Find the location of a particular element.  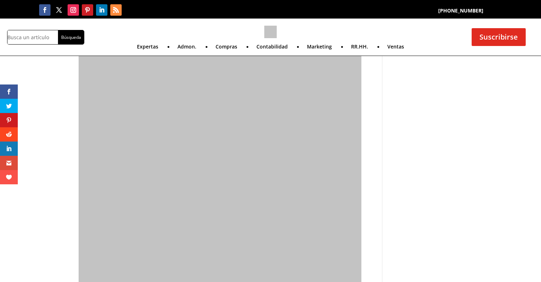

a: Seguir en X is located at coordinates (59, 10).